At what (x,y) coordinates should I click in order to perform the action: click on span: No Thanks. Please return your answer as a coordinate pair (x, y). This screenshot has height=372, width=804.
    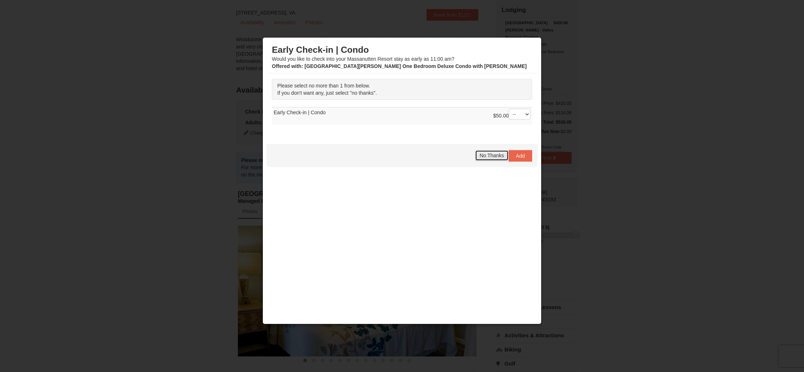
    Looking at the image, I should click on (491, 155).